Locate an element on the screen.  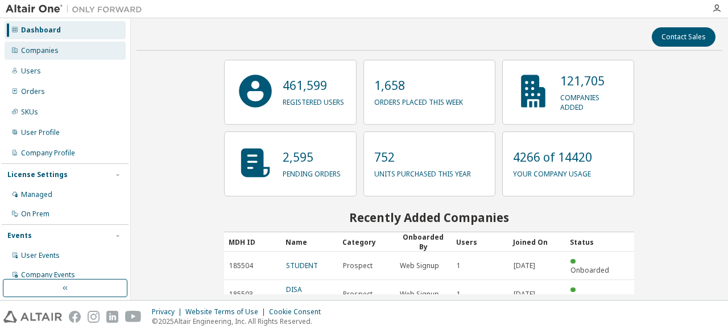
p: 4266 of 14420 is located at coordinates (552, 157).